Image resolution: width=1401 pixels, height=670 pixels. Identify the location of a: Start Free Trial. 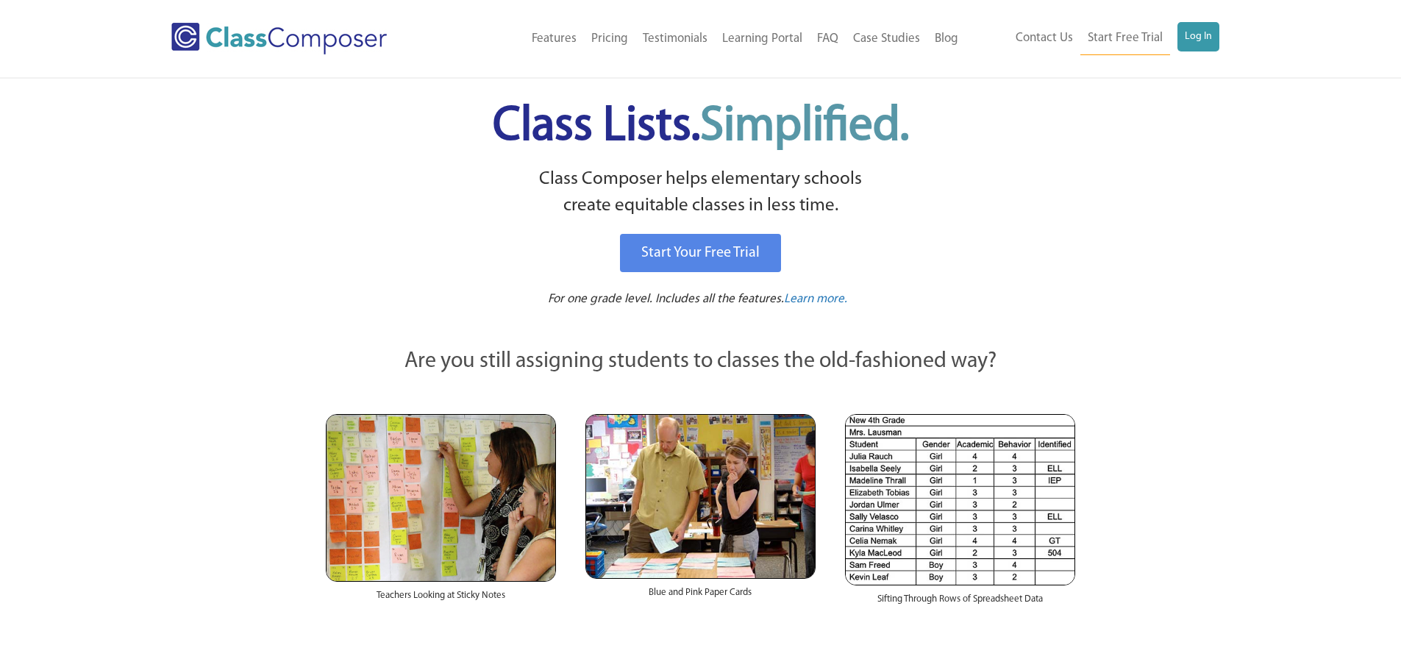
(1125, 38).